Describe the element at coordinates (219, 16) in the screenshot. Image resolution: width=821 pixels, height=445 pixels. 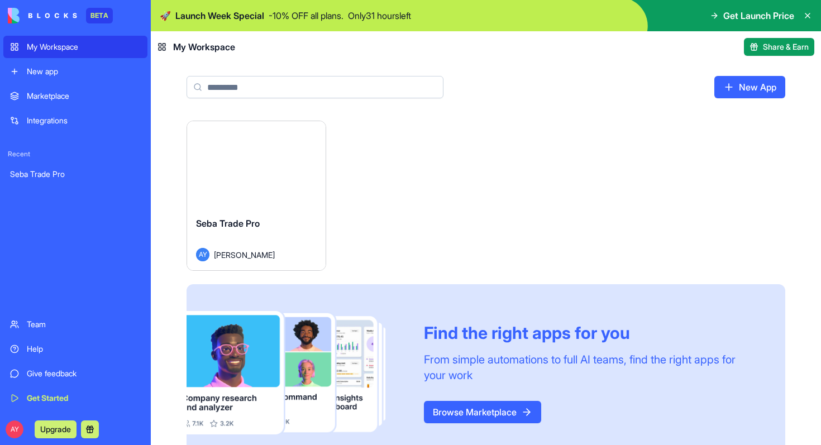
I see `span: Launch Week Special` at that location.